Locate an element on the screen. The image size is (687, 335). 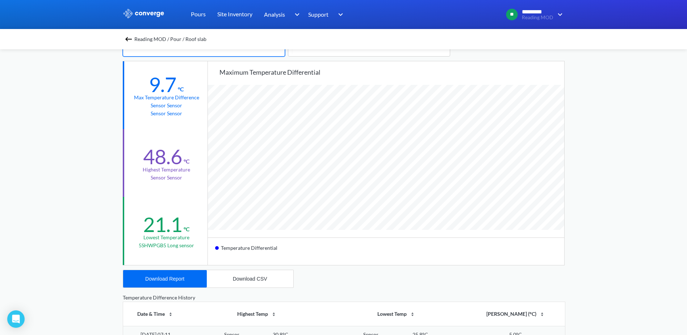
div: Temperature Difference History is located at coordinates (344, 297).